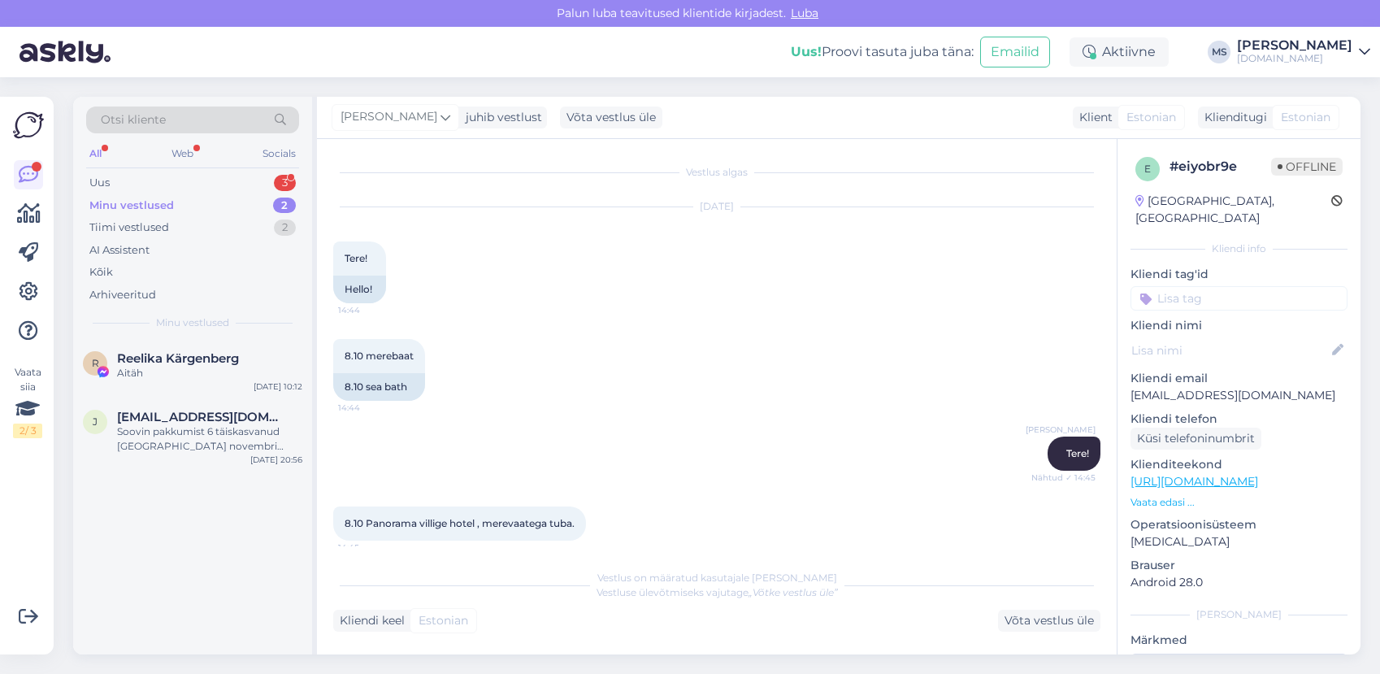  I want to click on p: Operatsioonisüsteem, so click(1238, 524).